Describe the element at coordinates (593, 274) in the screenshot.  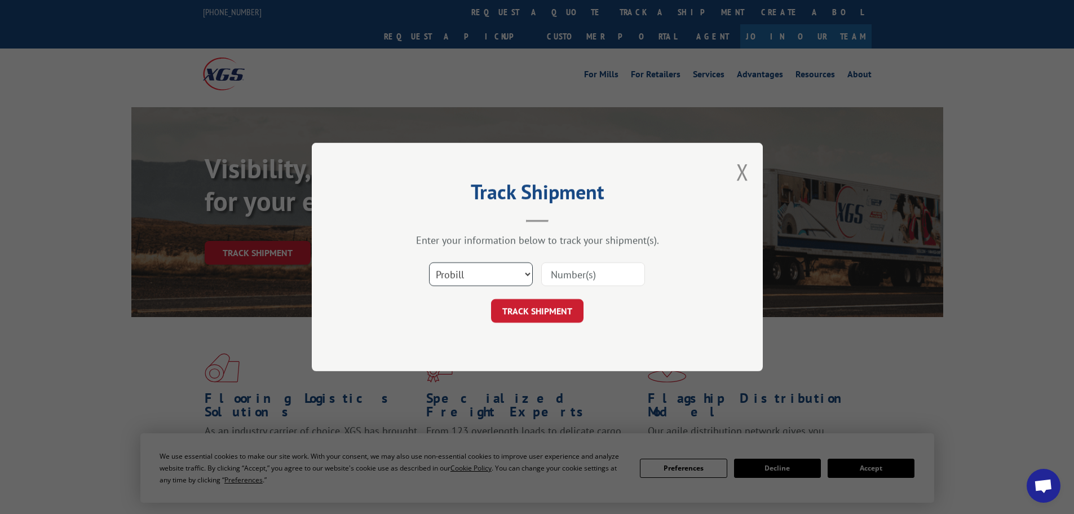
I see `input: Number(s)` at that location.